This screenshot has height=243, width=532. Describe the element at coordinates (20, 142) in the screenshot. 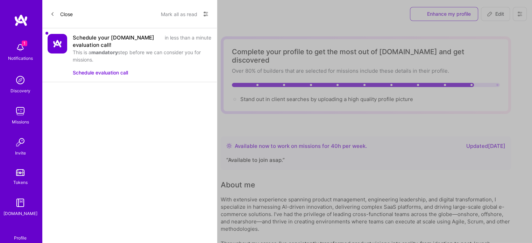

I see `img: Invite` at that location.